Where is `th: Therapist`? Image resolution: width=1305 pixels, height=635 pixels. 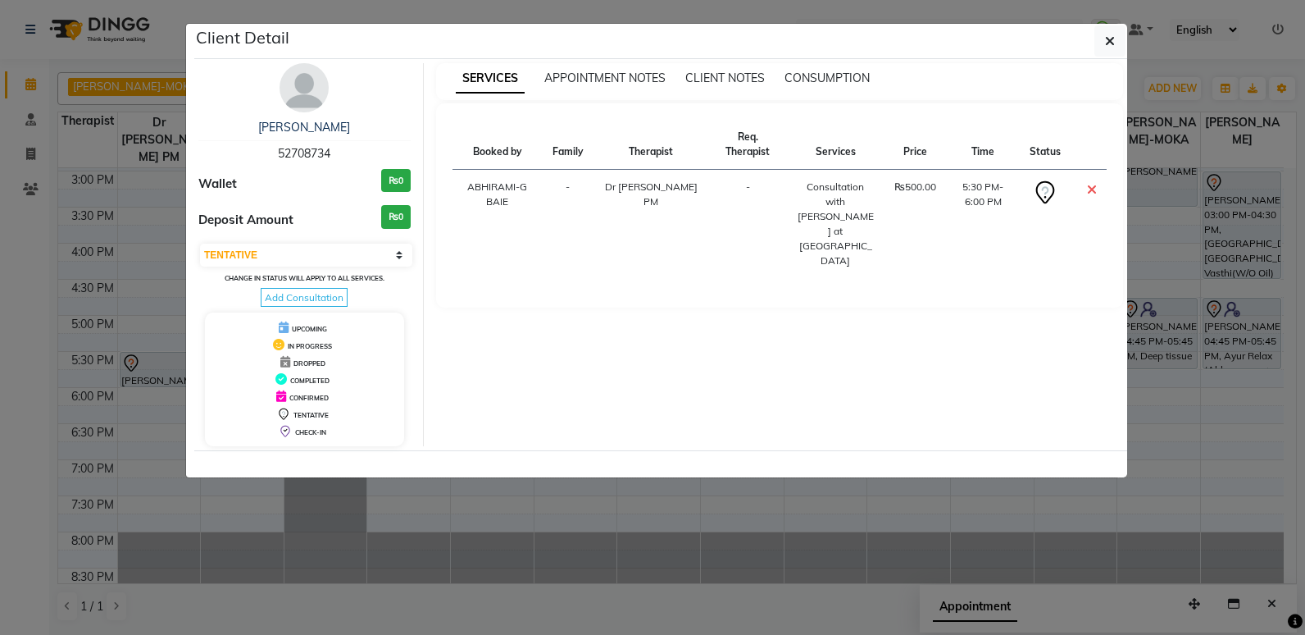
th: Therapist is located at coordinates (652, 144).